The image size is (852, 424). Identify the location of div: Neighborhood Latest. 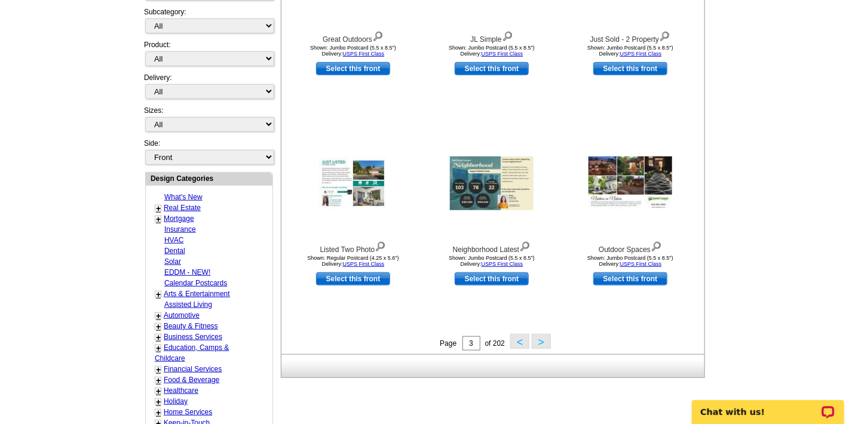
(492, 247).